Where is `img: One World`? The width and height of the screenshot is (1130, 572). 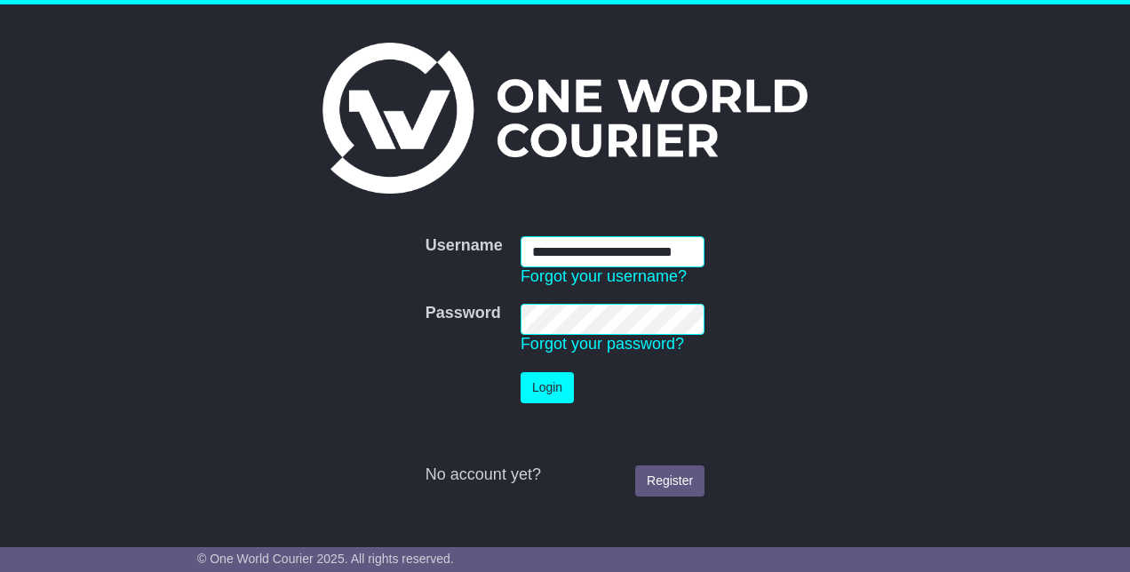
img: One World is located at coordinates (565, 118).